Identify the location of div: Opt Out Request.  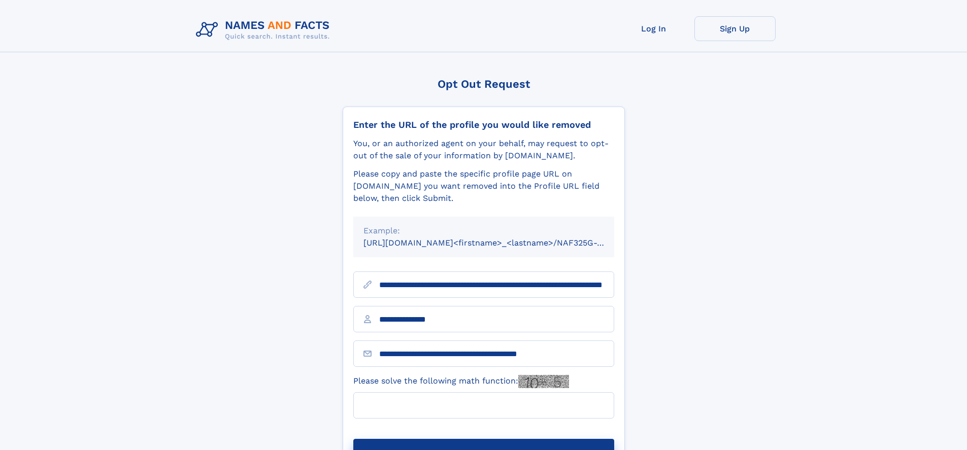
(484, 84).